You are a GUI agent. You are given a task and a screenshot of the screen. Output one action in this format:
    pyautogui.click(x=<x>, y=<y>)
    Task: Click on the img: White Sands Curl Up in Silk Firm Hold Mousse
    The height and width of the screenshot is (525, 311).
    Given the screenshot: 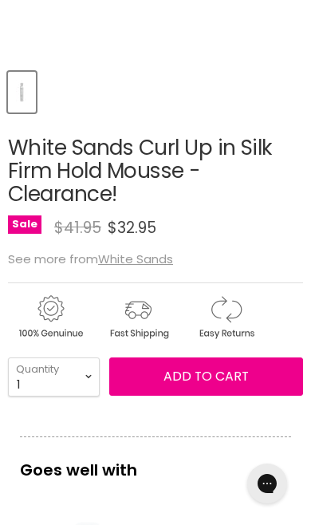 What is the action you would take?
    pyautogui.click(x=22, y=92)
    